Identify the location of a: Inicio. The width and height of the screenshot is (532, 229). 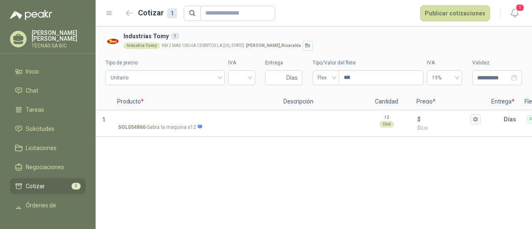
(48, 71).